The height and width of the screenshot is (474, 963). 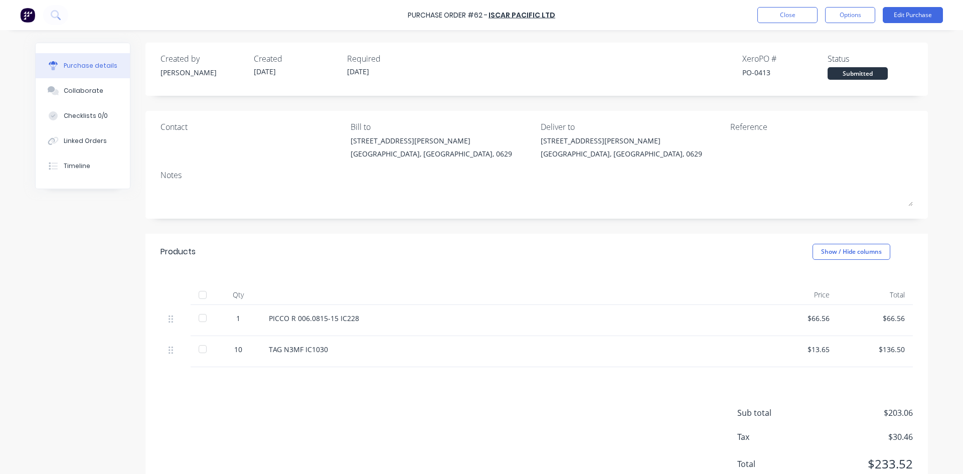 I want to click on img: Factory, so click(x=28, y=15).